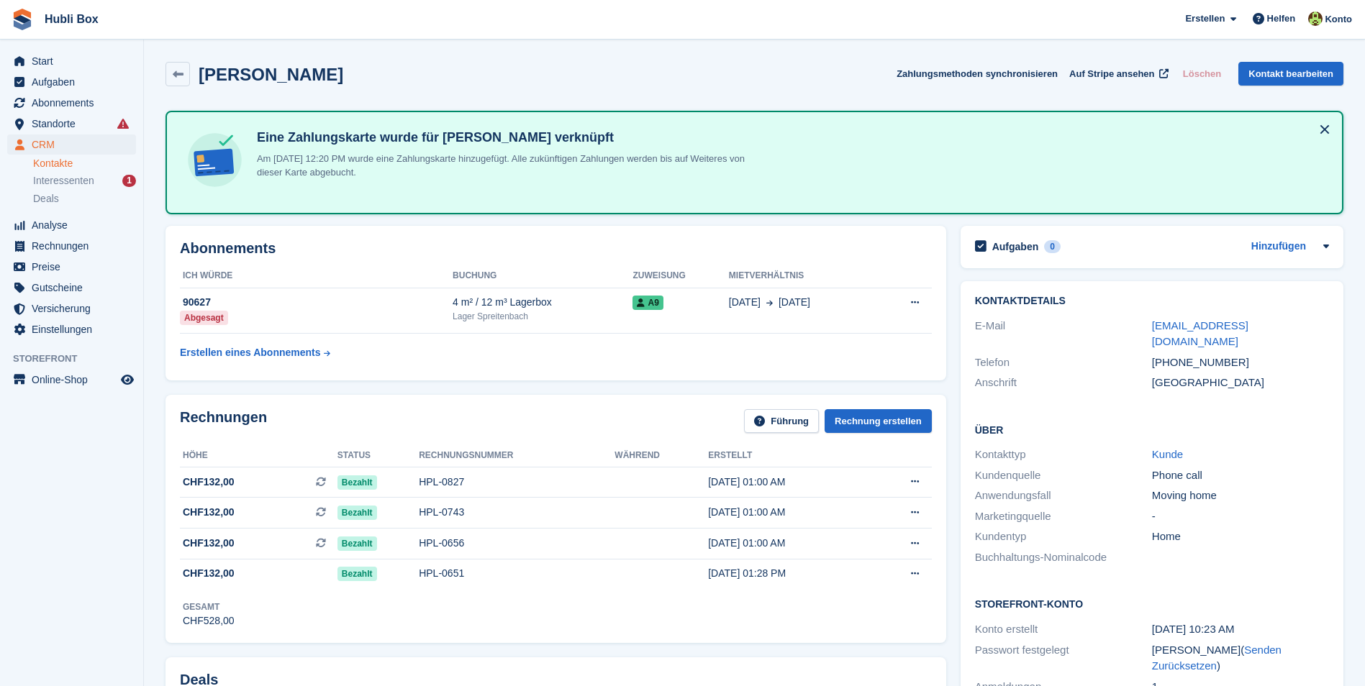 The height and width of the screenshot is (686, 1365). What do you see at coordinates (250, 353) in the screenshot?
I see `div: Erstellen eines Abonnements` at bounding box center [250, 353].